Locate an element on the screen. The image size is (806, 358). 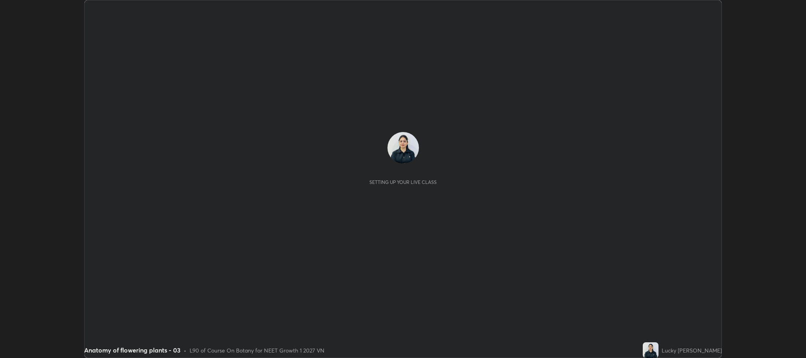
div: L90 of Course On Botany for NEET Growth 1 2027 VN is located at coordinates (257, 350).